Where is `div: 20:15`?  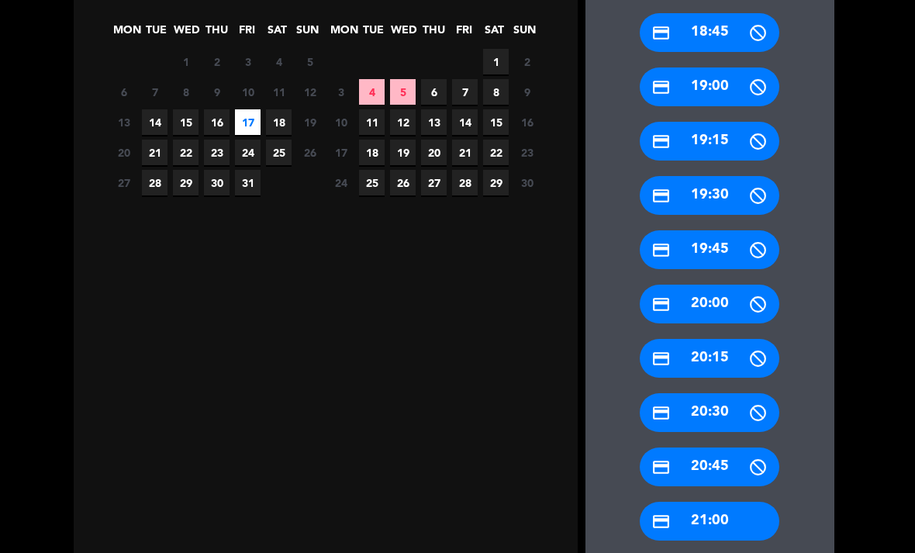 div: 20:15 is located at coordinates (709, 358).